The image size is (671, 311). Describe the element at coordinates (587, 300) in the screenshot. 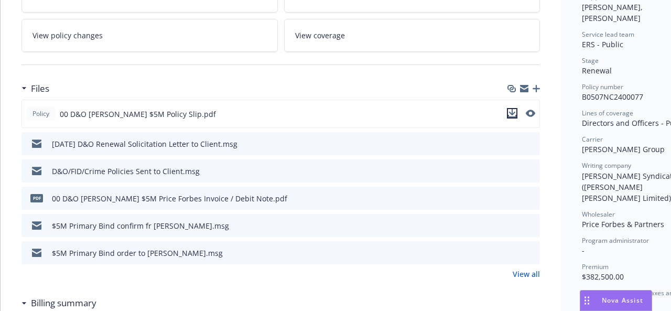

I see `div: Drag to move` at that location.